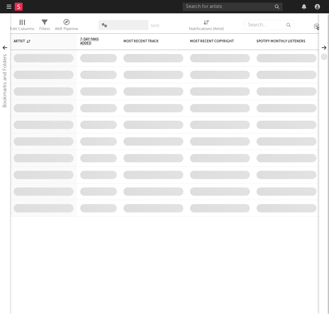 This screenshot has width=329, height=314. What do you see at coordinates (233, 7) in the screenshot?
I see `input: Search for artists` at bounding box center [233, 7].